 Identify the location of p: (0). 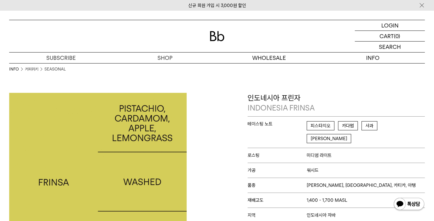
(397, 36).